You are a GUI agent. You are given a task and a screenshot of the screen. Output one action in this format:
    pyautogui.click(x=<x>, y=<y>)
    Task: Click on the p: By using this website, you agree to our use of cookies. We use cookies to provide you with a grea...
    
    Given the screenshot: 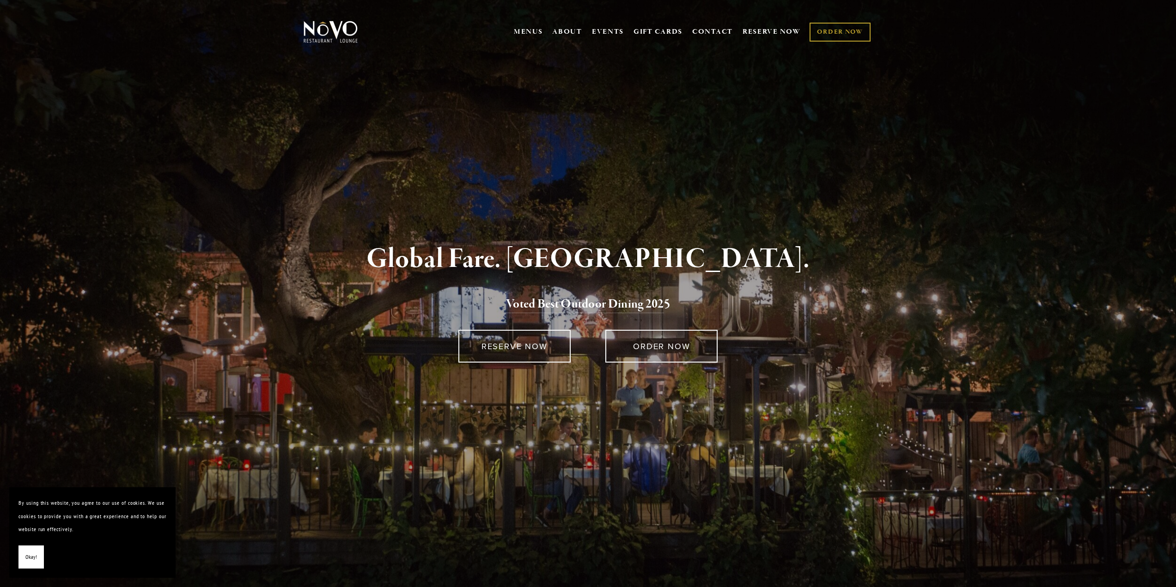 What is the action you would take?
    pyautogui.click(x=92, y=517)
    